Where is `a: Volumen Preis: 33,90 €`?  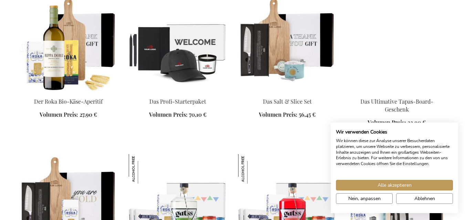
a: Volumen Preis: 33,90 € is located at coordinates (396, 123).